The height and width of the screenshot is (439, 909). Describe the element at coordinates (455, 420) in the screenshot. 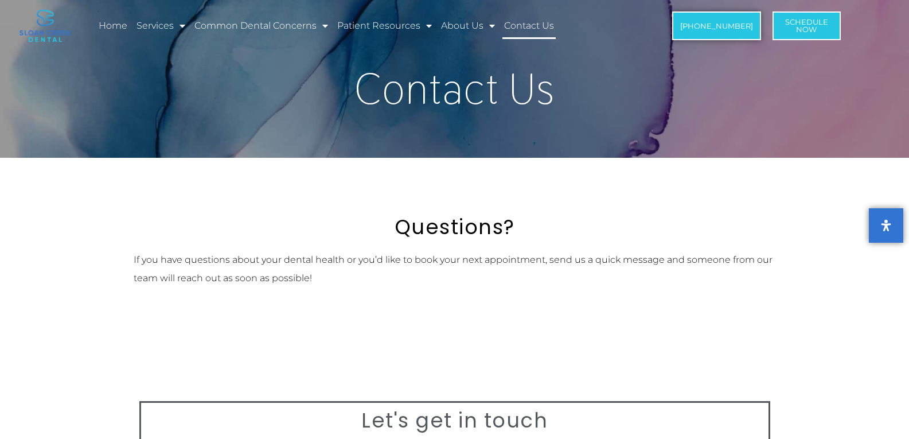

I see `h2: Let's get in touch` at that location.